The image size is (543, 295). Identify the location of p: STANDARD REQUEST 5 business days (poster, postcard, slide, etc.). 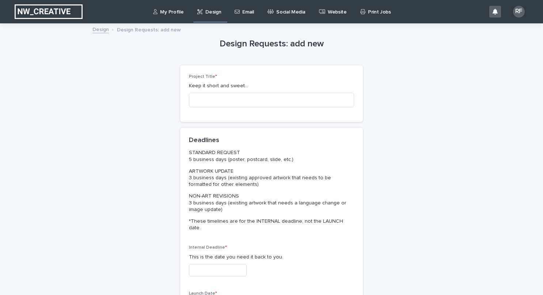
(270, 156).